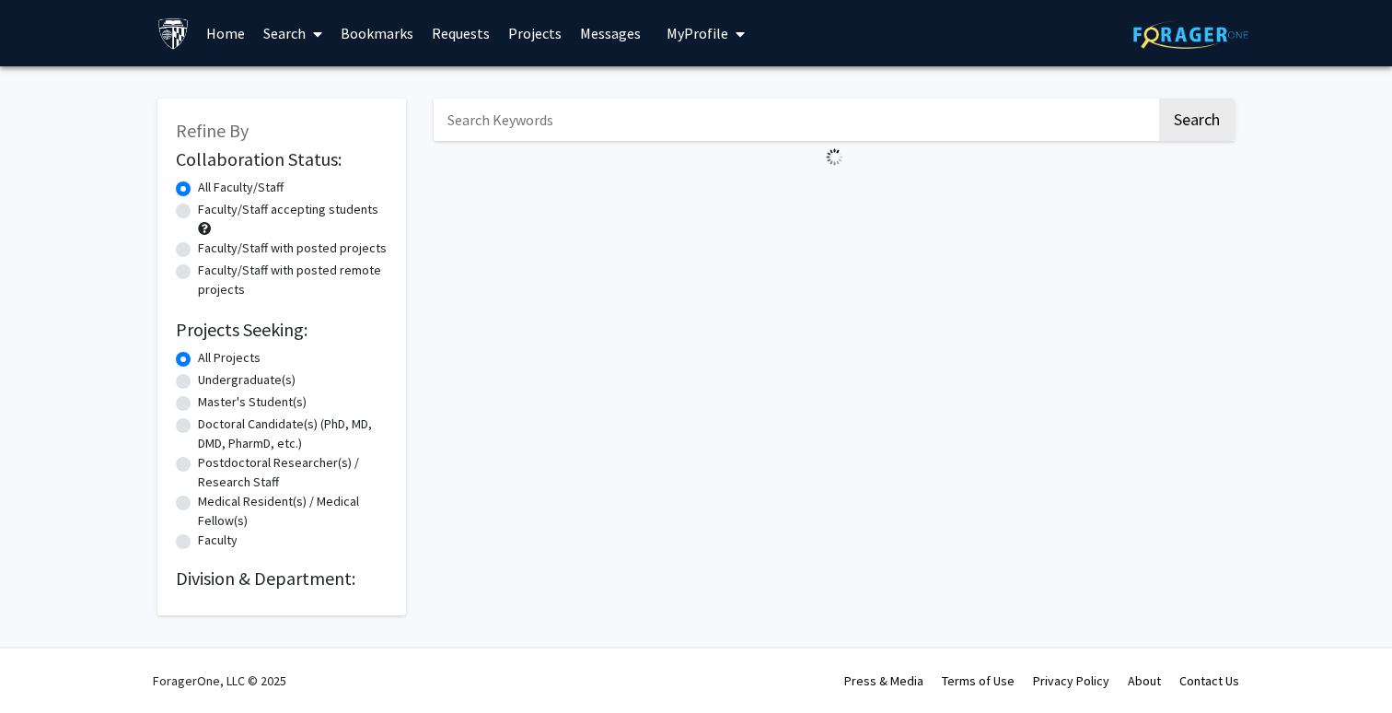  Describe the element at coordinates (212, 130) in the screenshot. I see `span: Refine By` at that location.